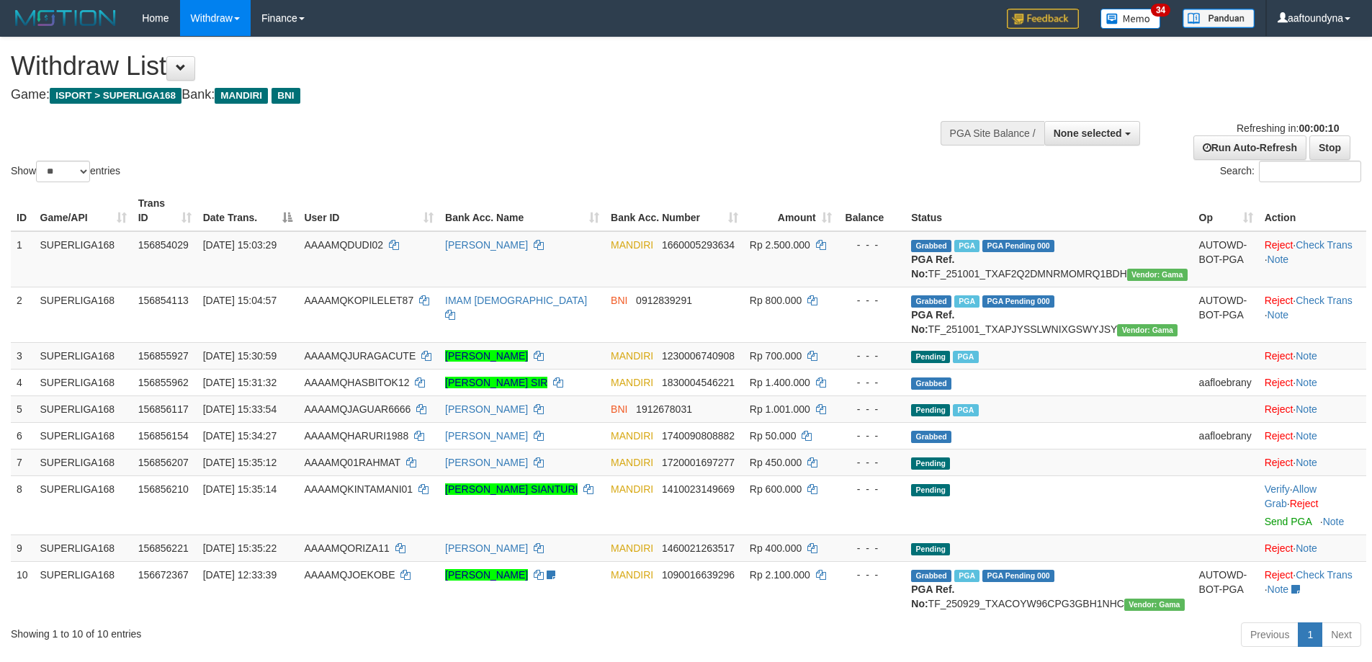 This screenshot has width=1372, height=662. What do you see at coordinates (359, 356) in the screenshot?
I see `span: AAAAMQJURAGACUTE` at bounding box center [359, 356].